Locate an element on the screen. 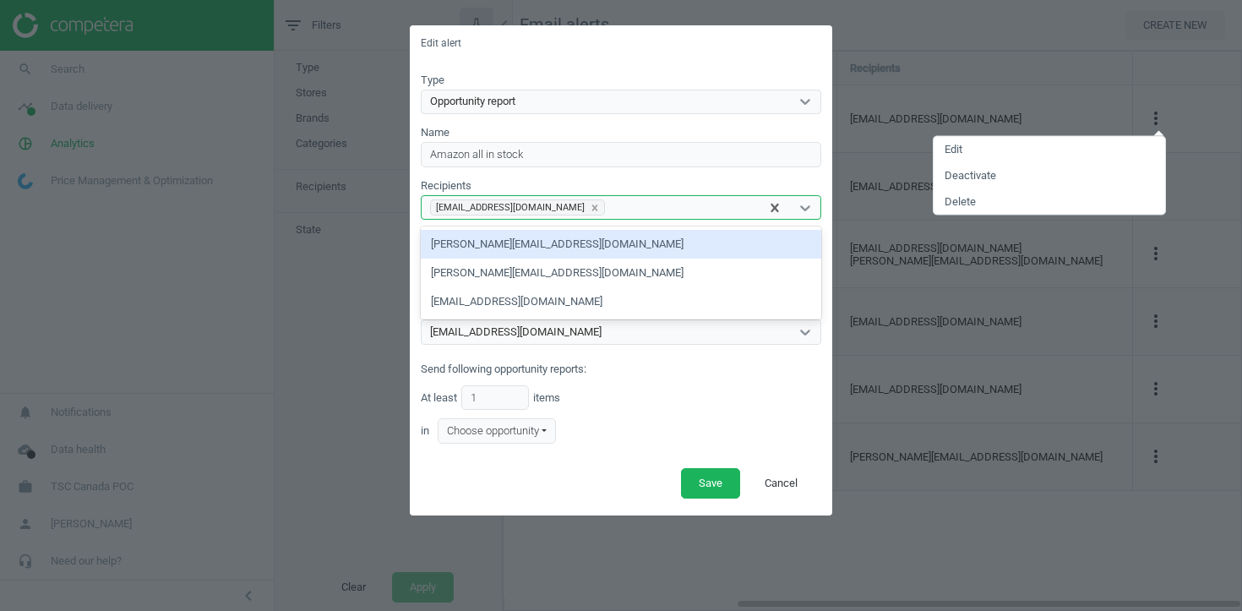 The width and height of the screenshot is (1242, 611). a: Edit is located at coordinates (1050, 149).